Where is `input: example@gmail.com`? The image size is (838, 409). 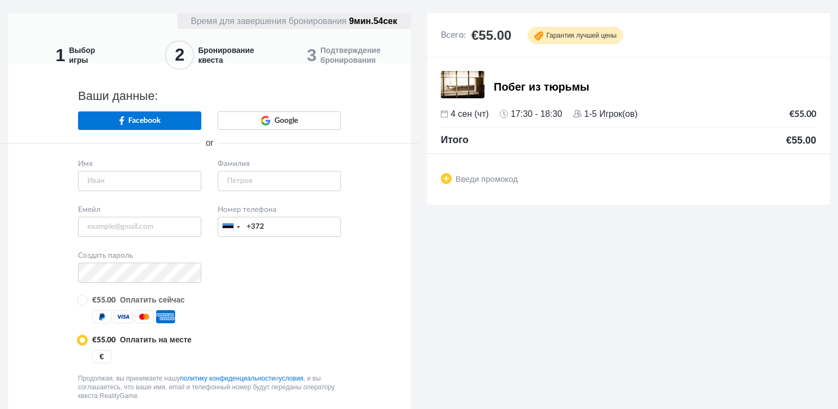 input: example@gmail.com is located at coordinates (140, 226).